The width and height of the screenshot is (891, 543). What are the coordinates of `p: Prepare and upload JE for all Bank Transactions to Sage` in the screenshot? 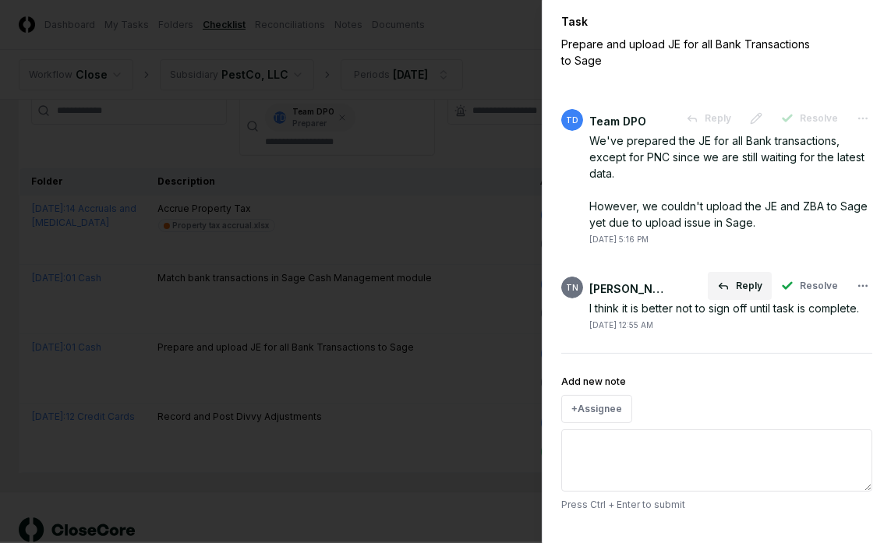 It's located at (690, 52).